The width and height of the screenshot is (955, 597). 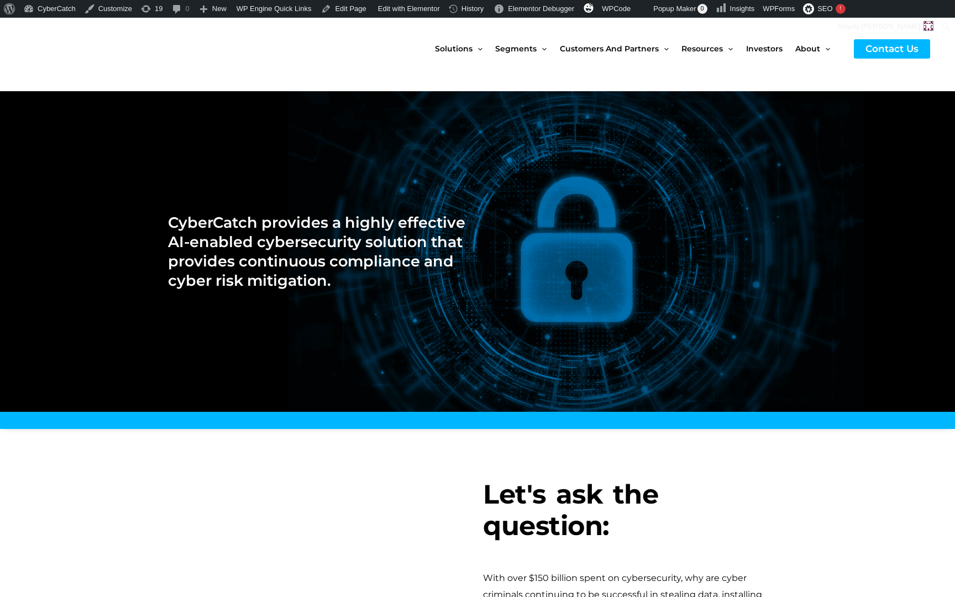 What do you see at coordinates (454, 49) in the screenshot?
I see `span: Solutions` at bounding box center [454, 49].